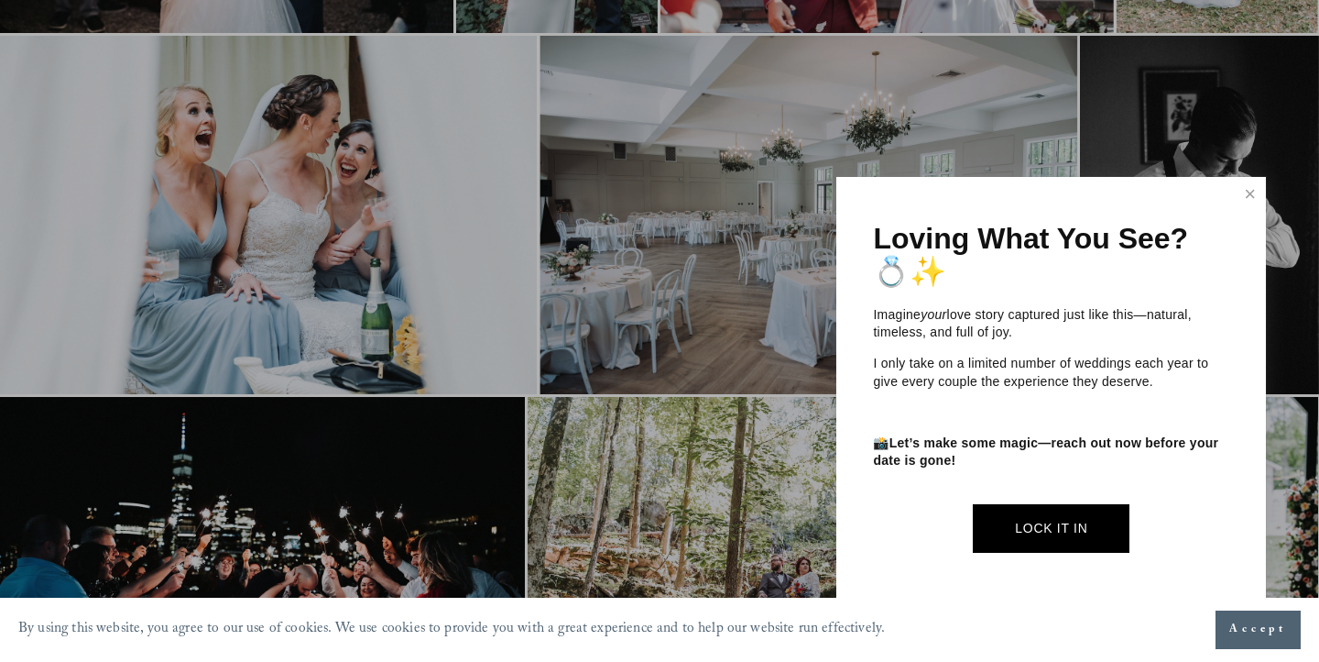 The width and height of the screenshot is (1319, 662). What do you see at coordinates (1258, 629) in the screenshot?
I see `span: Accept` at bounding box center [1258, 629].